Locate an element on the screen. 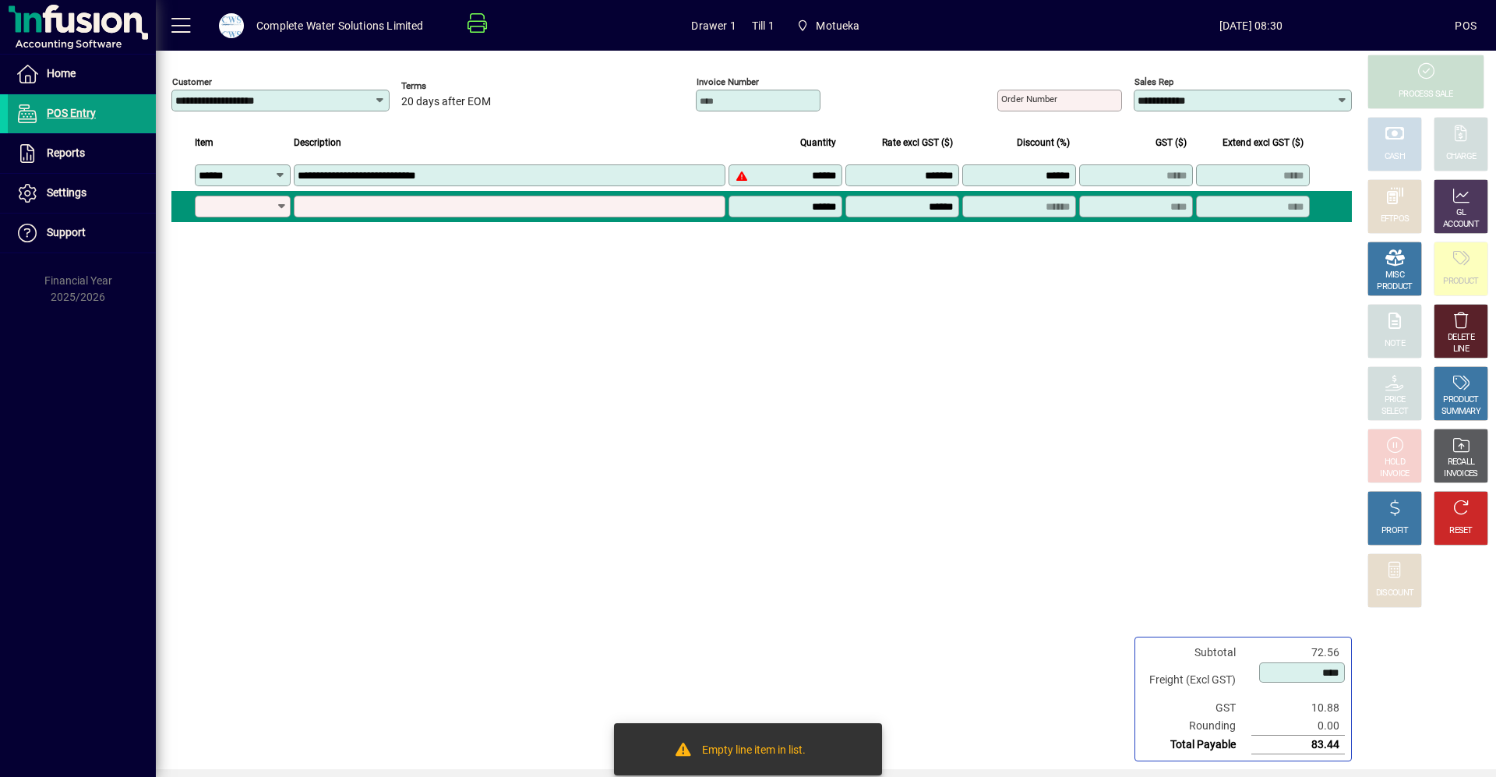  mat-label: Order number is located at coordinates (1029, 99).